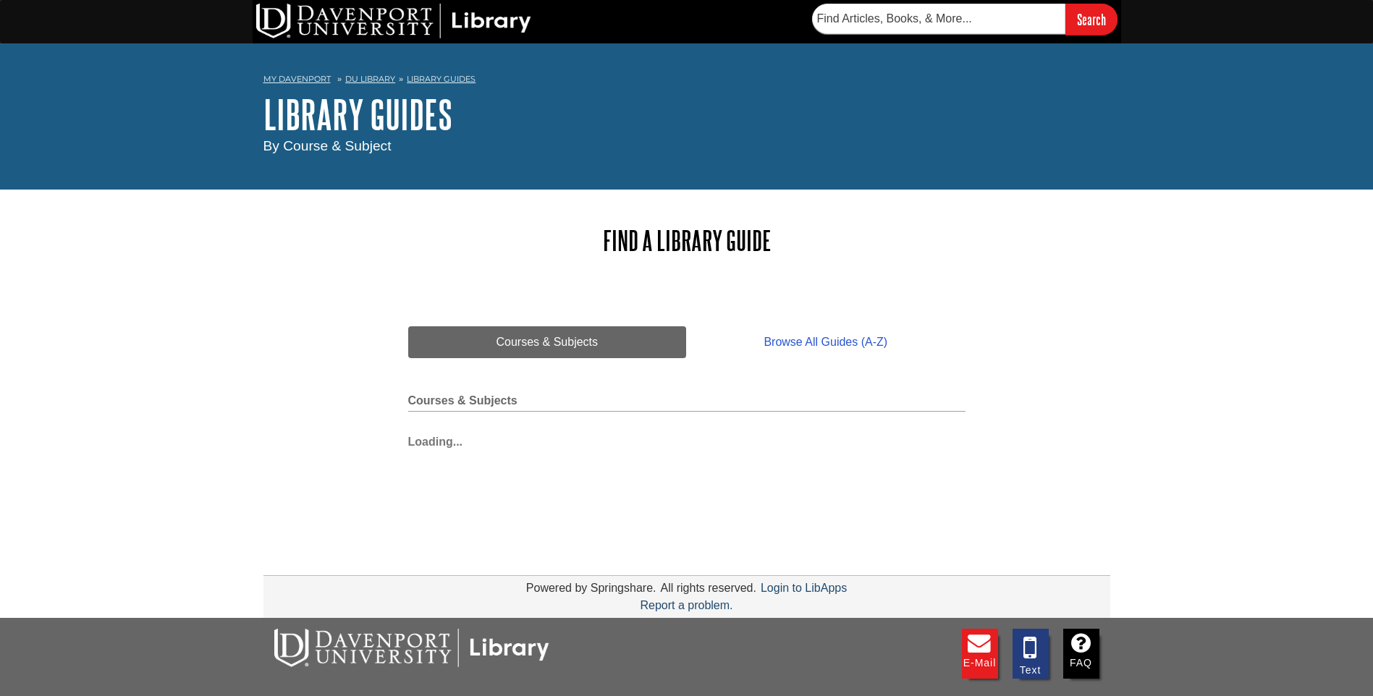 The image size is (1373, 696). What do you see at coordinates (687, 240) in the screenshot?
I see `h2: Find a Library Guide` at bounding box center [687, 240].